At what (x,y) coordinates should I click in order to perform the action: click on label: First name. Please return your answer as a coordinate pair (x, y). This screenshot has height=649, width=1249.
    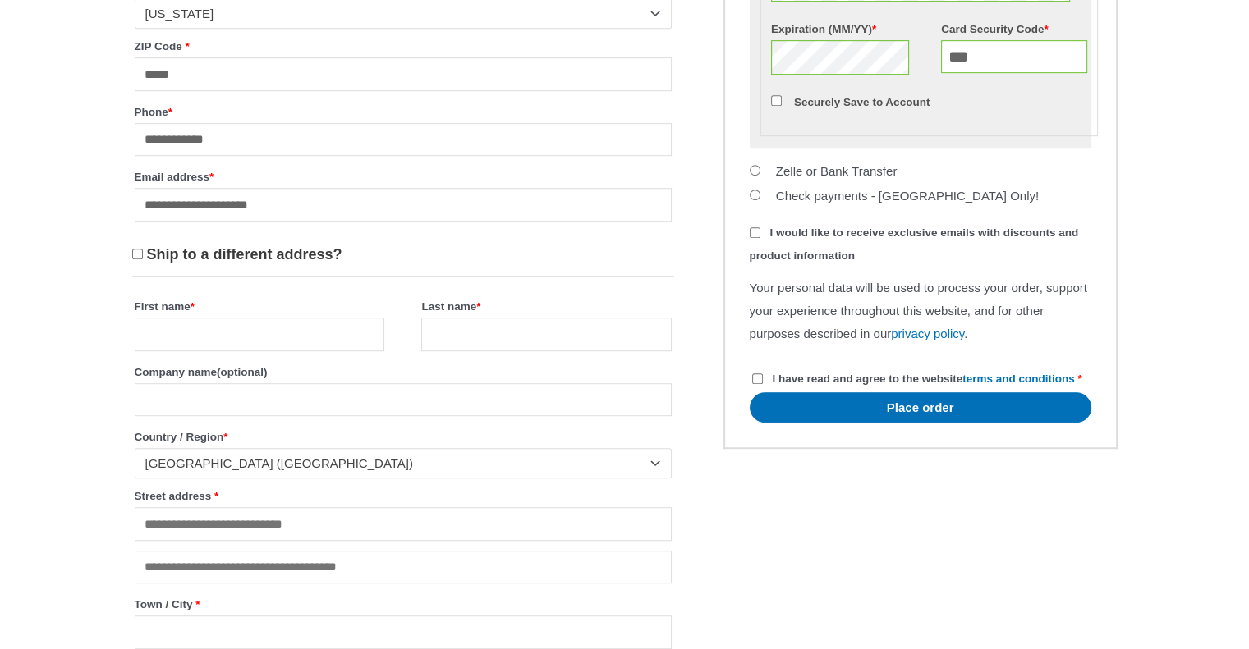
    Looking at the image, I should click on (259, 306).